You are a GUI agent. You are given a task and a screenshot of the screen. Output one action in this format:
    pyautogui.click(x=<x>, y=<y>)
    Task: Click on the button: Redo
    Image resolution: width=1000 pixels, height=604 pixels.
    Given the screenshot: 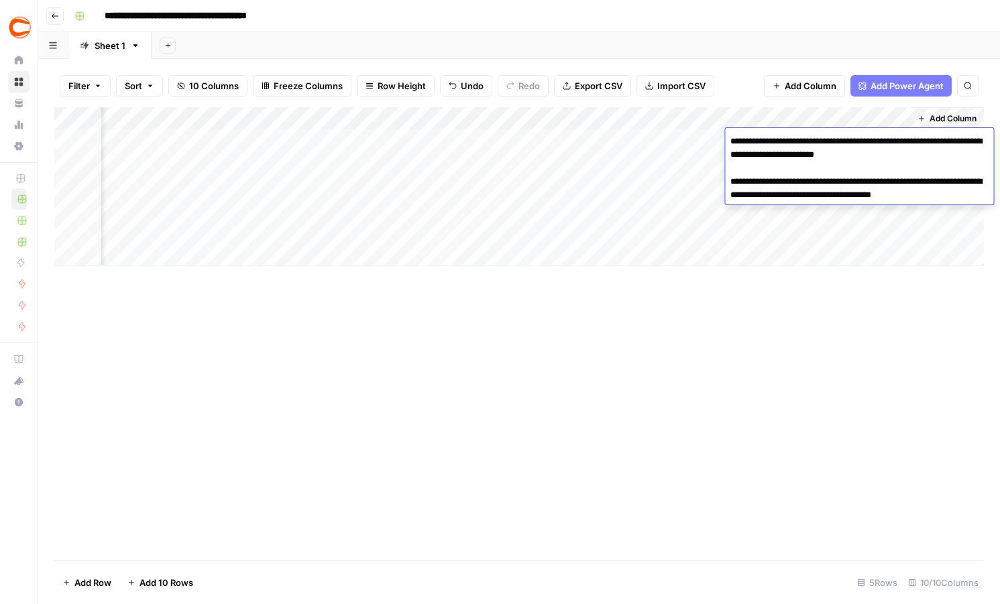 What is the action you would take?
    pyautogui.click(x=523, y=86)
    